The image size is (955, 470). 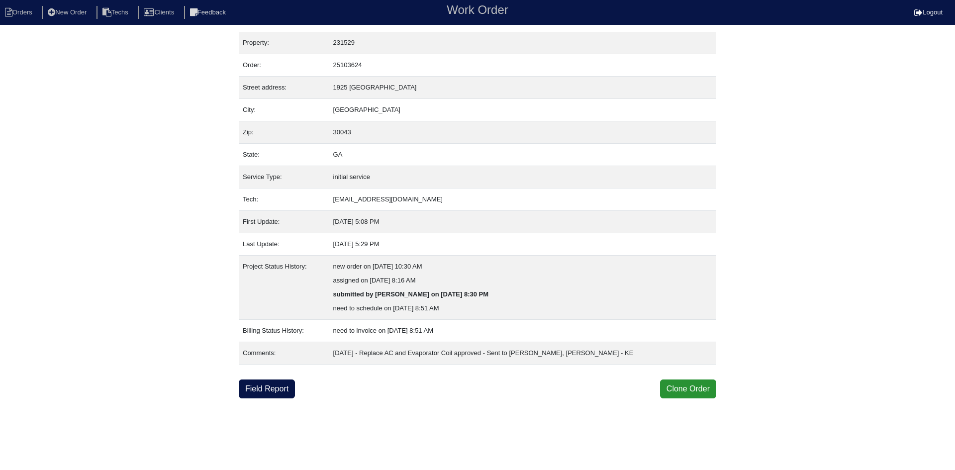 I want to click on td: Property:, so click(x=284, y=43).